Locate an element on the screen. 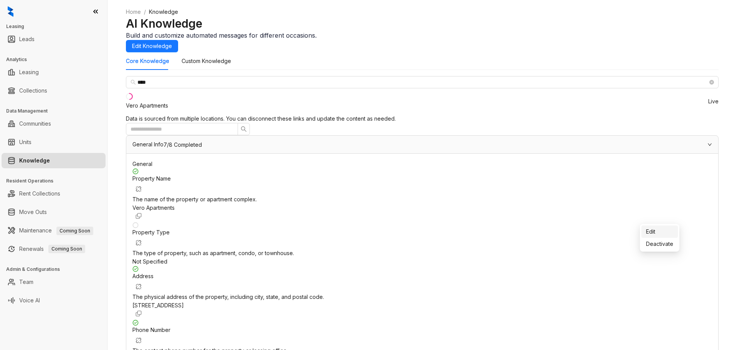 The image size is (737, 350). h3: Analytics is located at coordinates (56, 60).